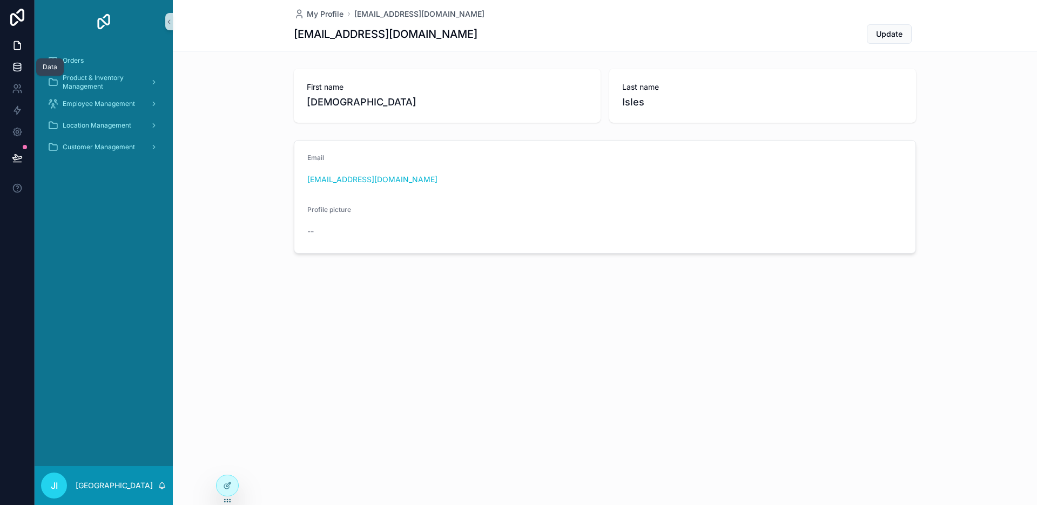 Image resolution: width=1037 pixels, height=505 pixels. I want to click on a: Product & Inventory Management, so click(104, 82).